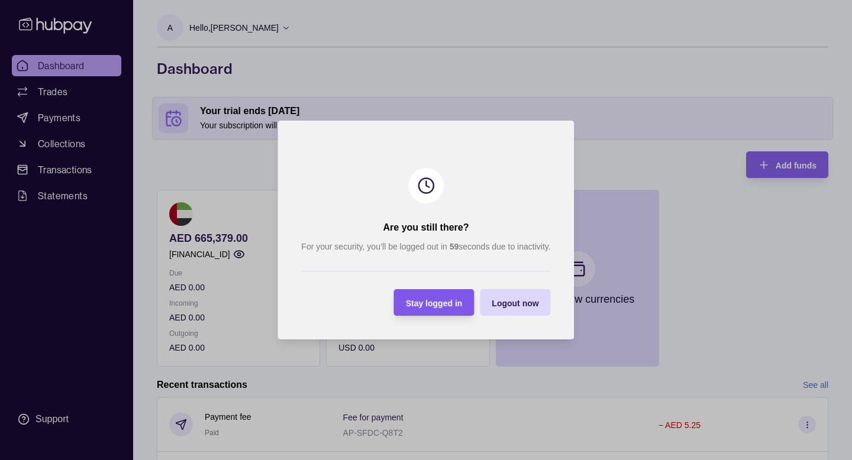  What do you see at coordinates (515, 302) in the screenshot?
I see `button: Logout now` at bounding box center [515, 302].